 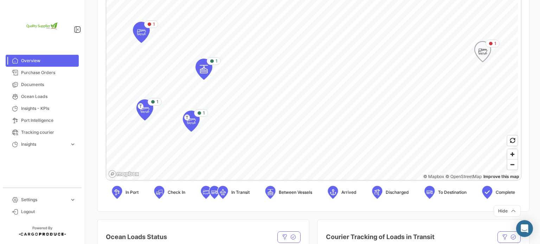 What do you see at coordinates (42, 61) in the screenshot?
I see `a: Overview` at bounding box center [42, 61].